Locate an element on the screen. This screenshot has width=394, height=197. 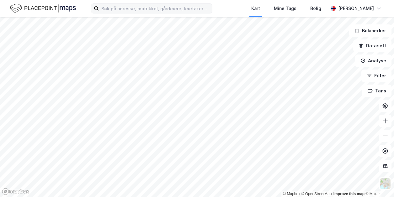
img: logo.f888ab2527a4732fd821a326f86c7f29.svg is located at coordinates (43, 8).